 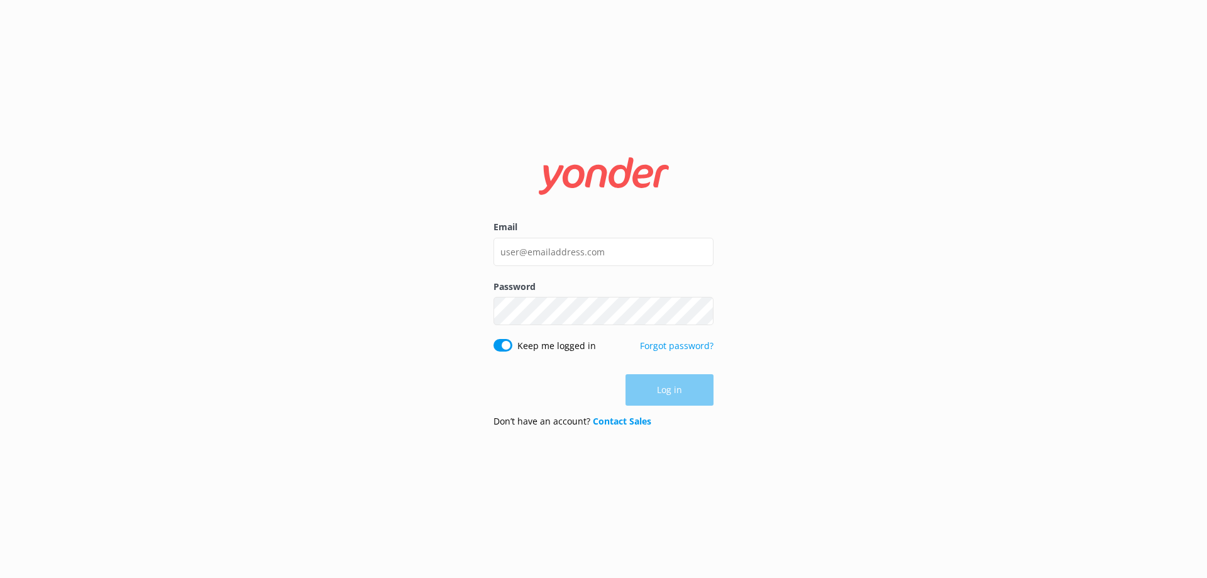 What do you see at coordinates (677, 345) in the screenshot?
I see `a: Forgot password?` at bounding box center [677, 345].